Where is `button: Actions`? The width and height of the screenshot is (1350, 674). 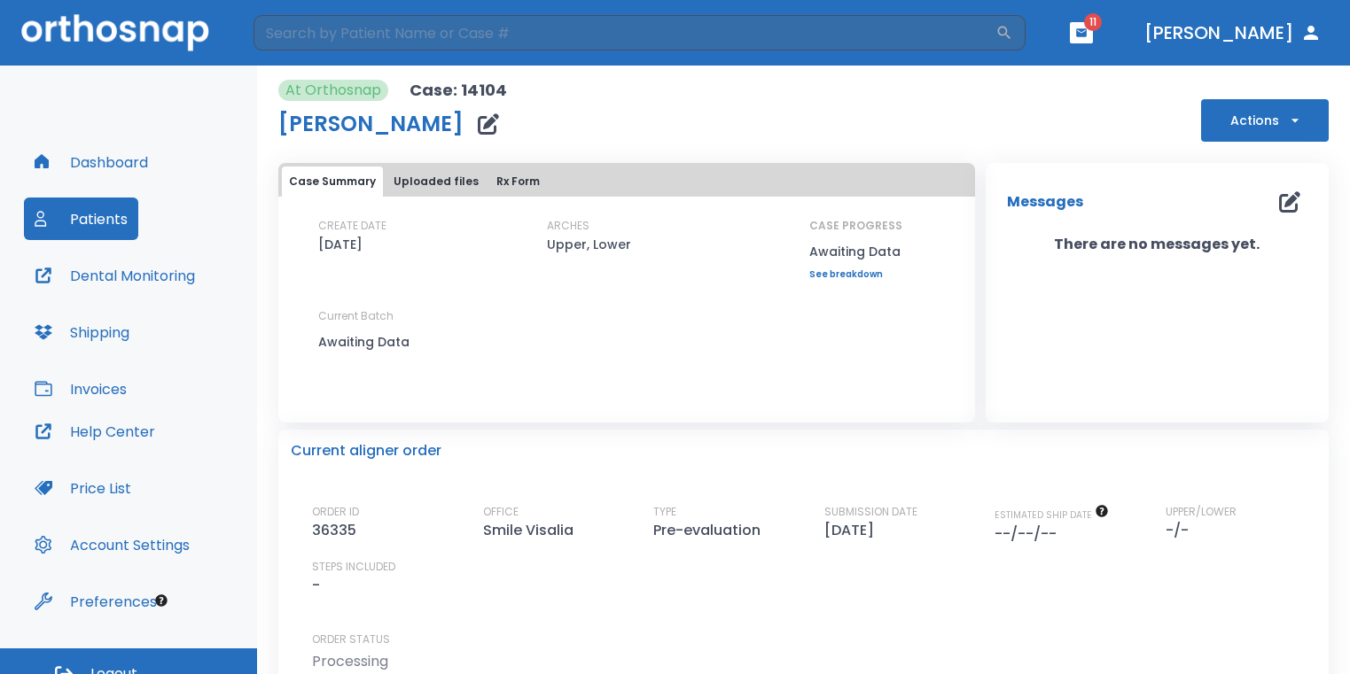
button: Actions is located at coordinates (1265, 121).